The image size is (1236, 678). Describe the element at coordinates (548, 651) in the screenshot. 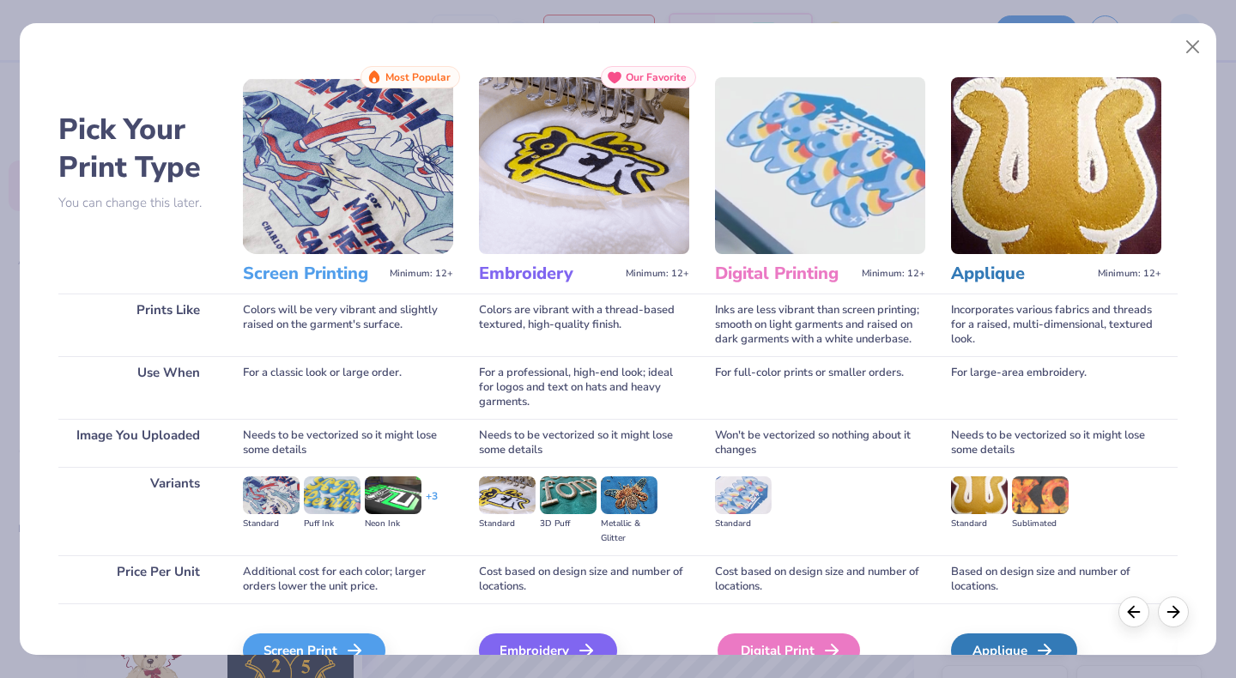

I see `div: Embroidery` at that location.